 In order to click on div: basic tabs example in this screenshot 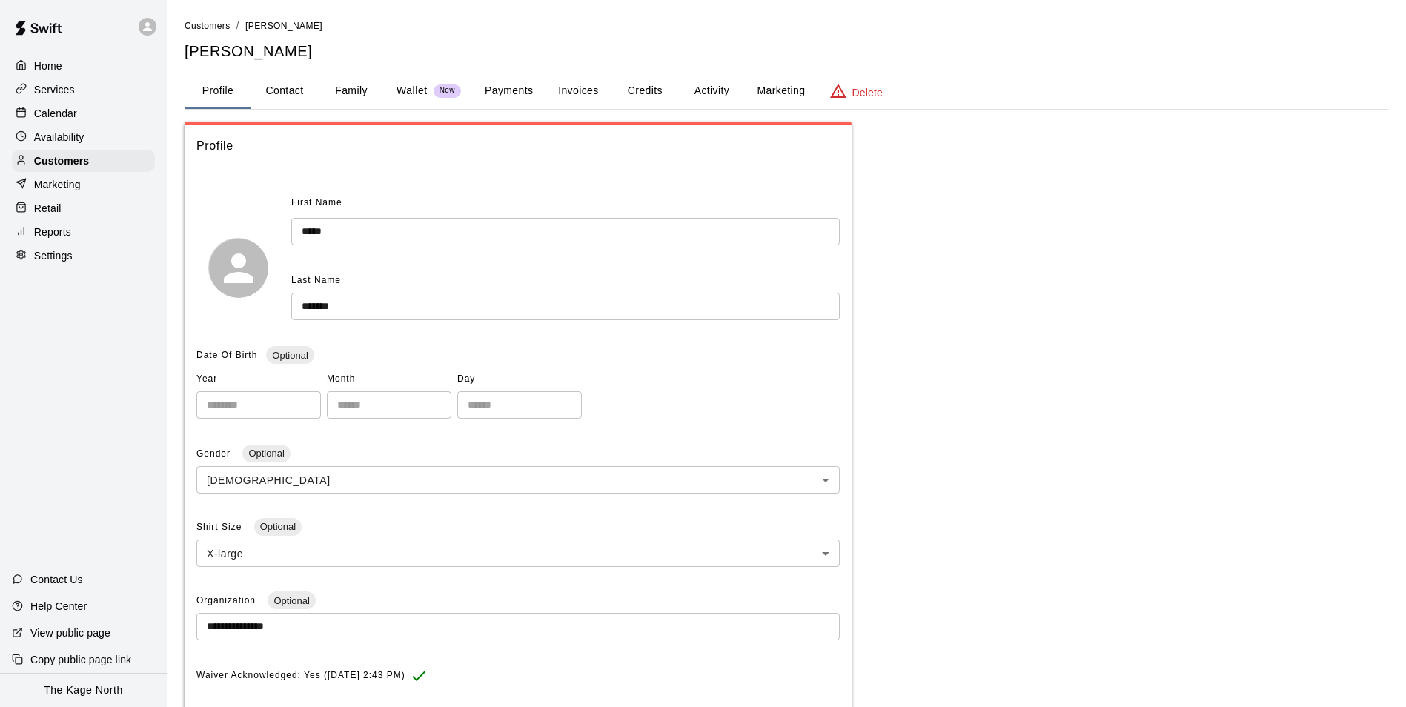, I will do `click(786, 91)`.